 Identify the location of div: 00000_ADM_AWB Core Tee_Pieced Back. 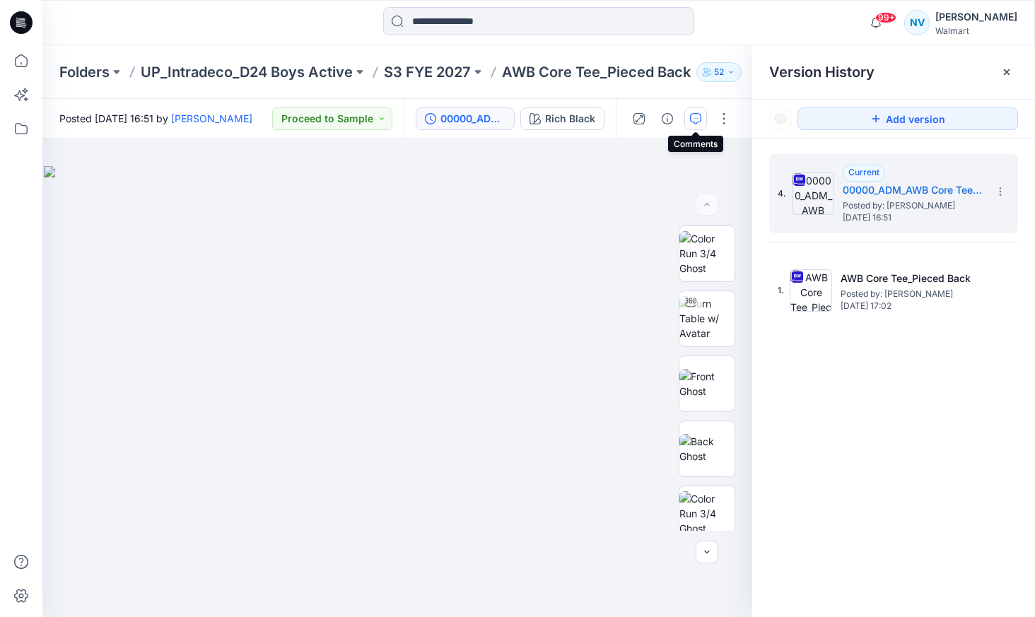
(473, 119).